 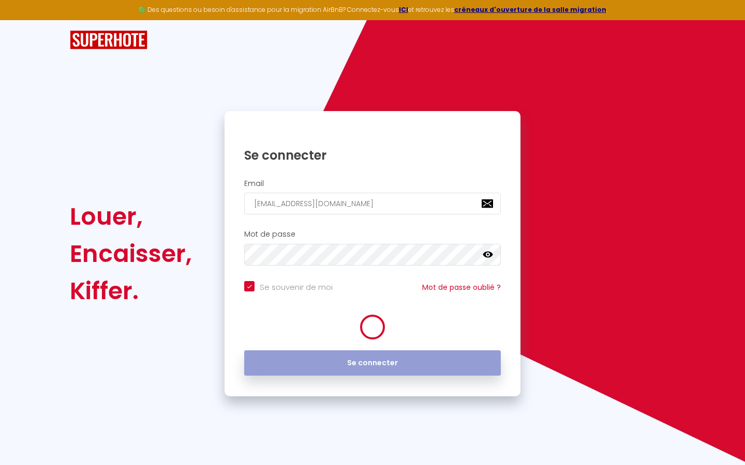 What do you see at coordinates (131, 254) in the screenshot?
I see `div: Encaisser,` at bounding box center [131, 254].